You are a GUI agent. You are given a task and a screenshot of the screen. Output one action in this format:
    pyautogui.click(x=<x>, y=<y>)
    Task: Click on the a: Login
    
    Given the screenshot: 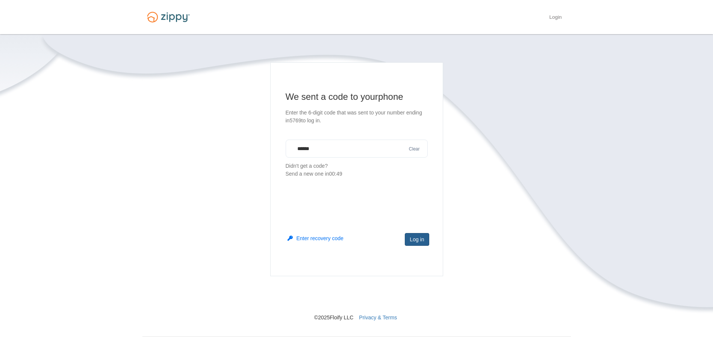 What is the action you would take?
    pyautogui.click(x=555, y=18)
    